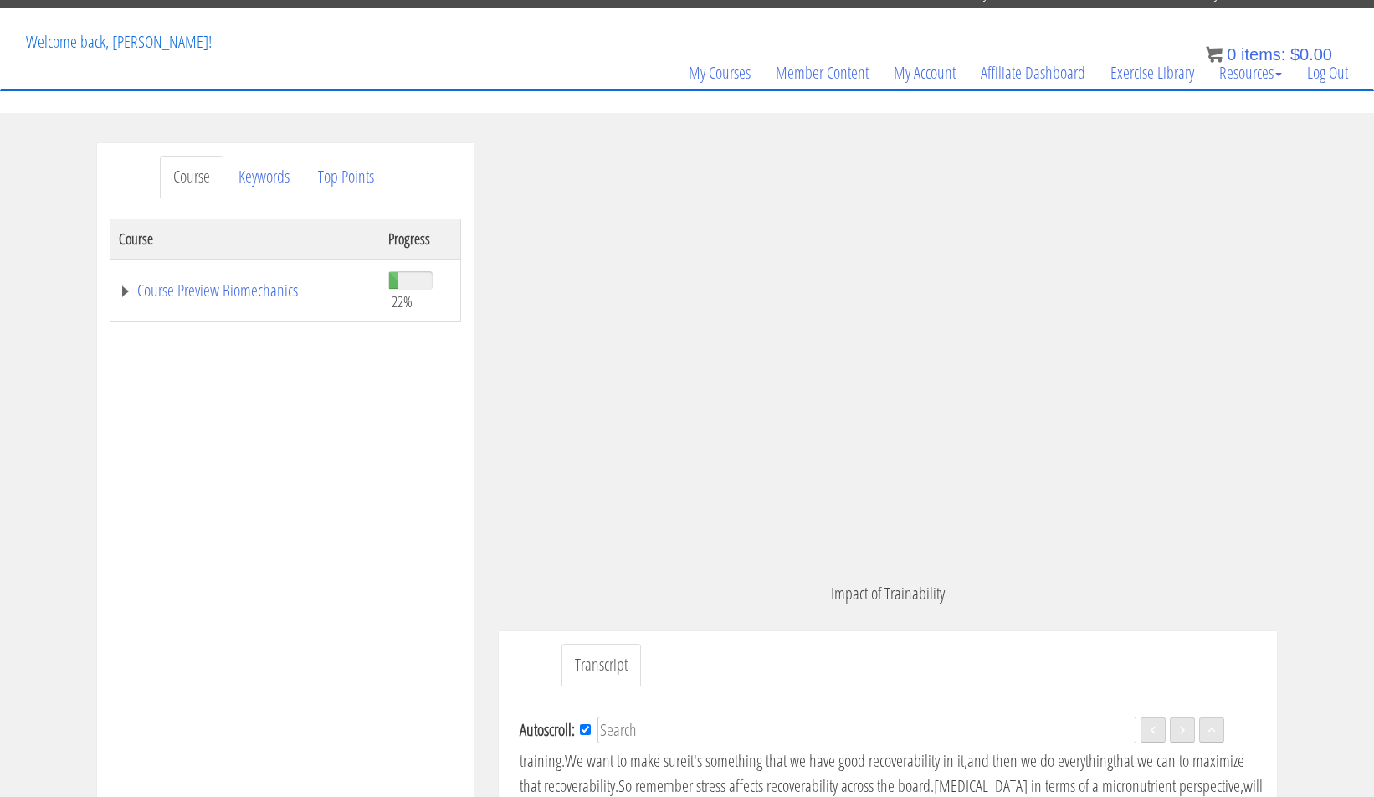  Describe the element at coordinates (1152, 73) in the screenshot. I see `a: Exercise Library` at that location.